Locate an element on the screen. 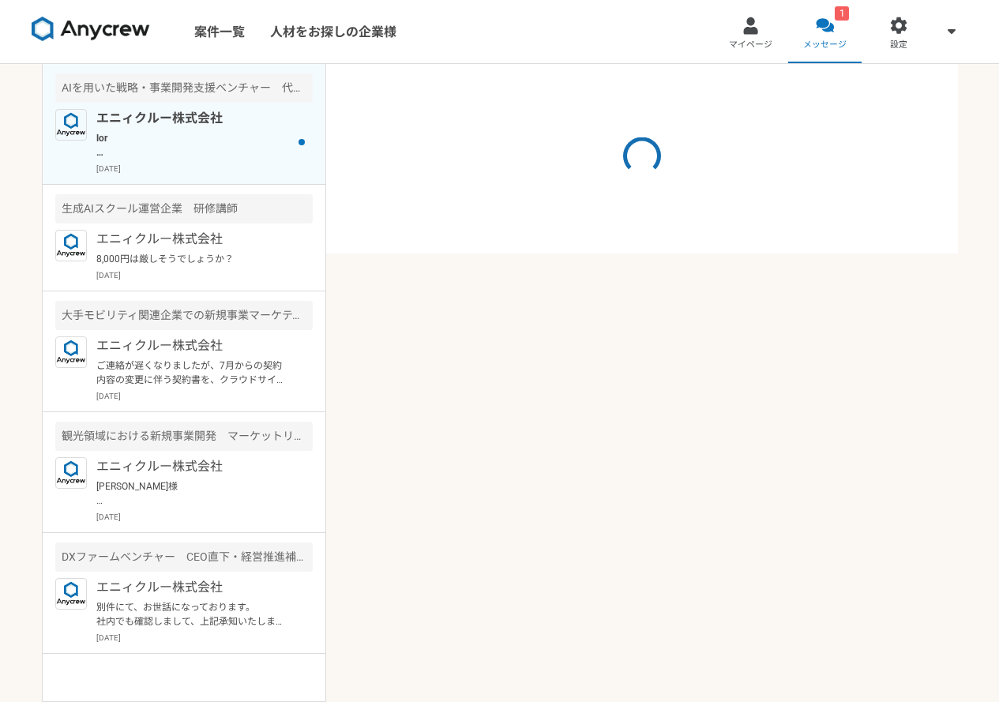 This screenshot has height=702, width=999. span: 設定 is located at coordinates (898, 45).